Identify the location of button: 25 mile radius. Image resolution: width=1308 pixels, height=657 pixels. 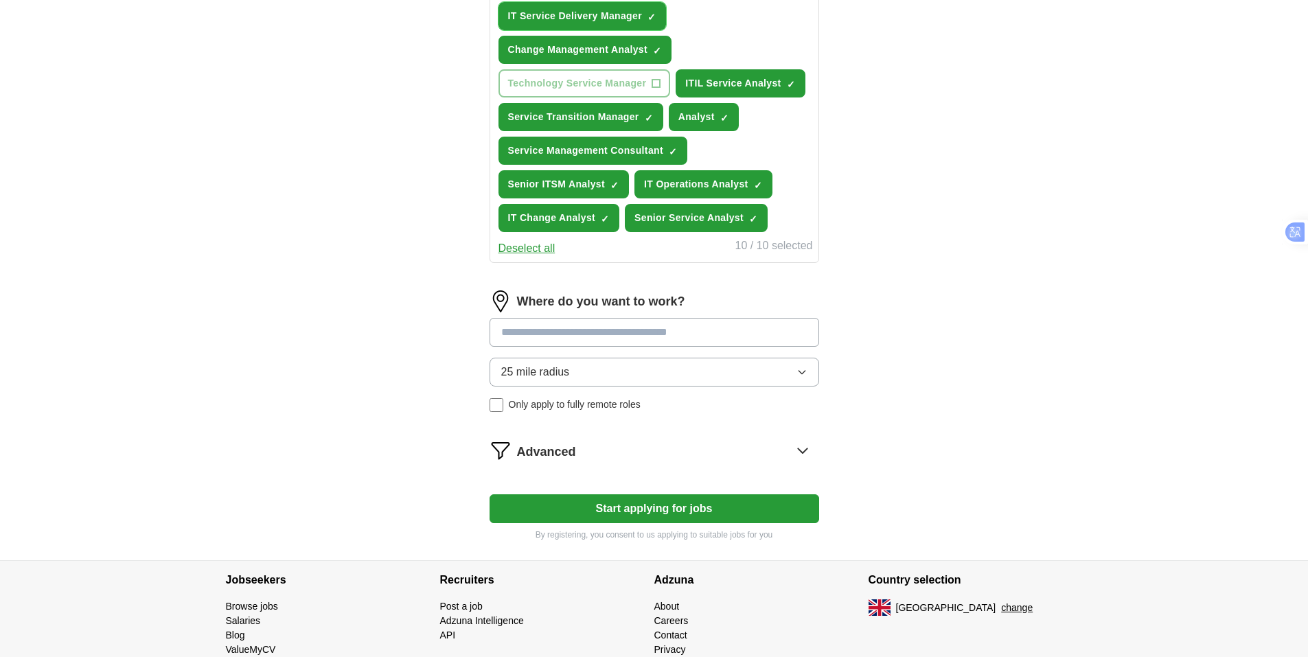
(655, 372).